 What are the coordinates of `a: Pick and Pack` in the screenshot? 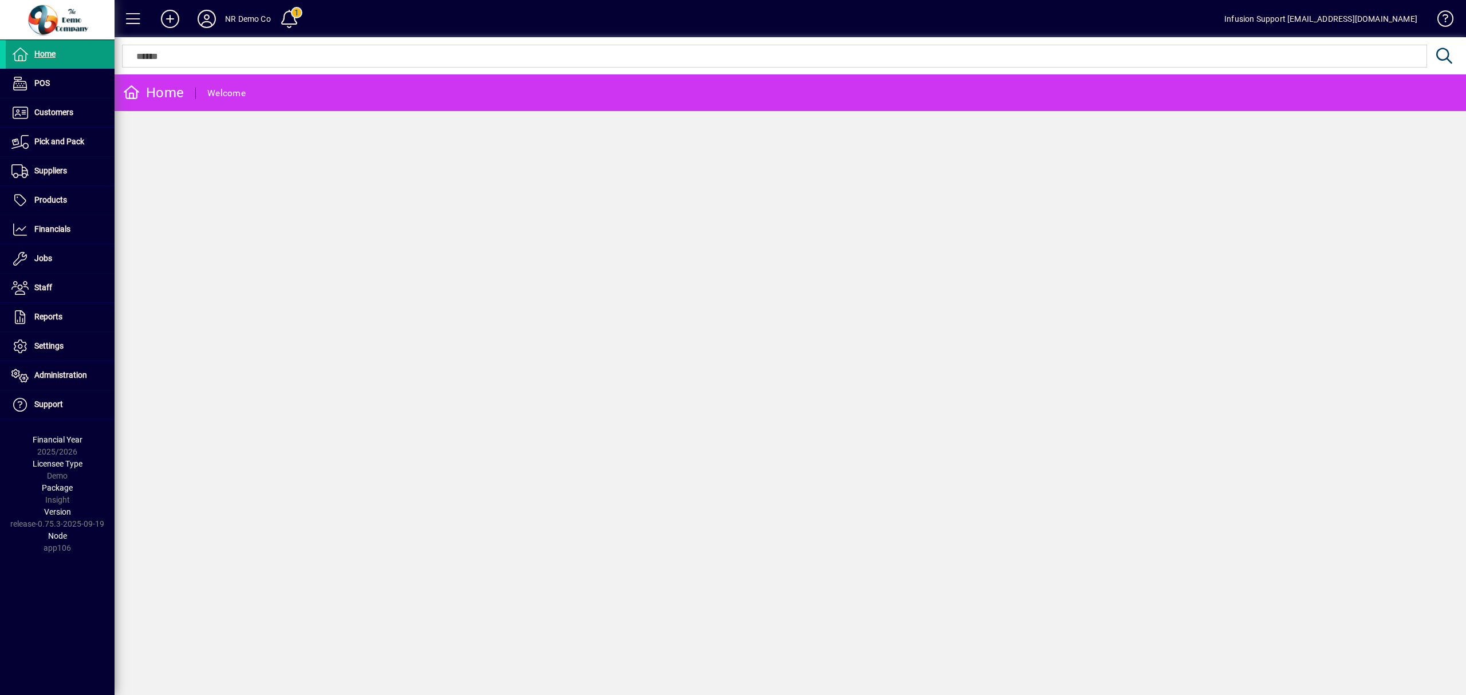 It's located at (60, 142).